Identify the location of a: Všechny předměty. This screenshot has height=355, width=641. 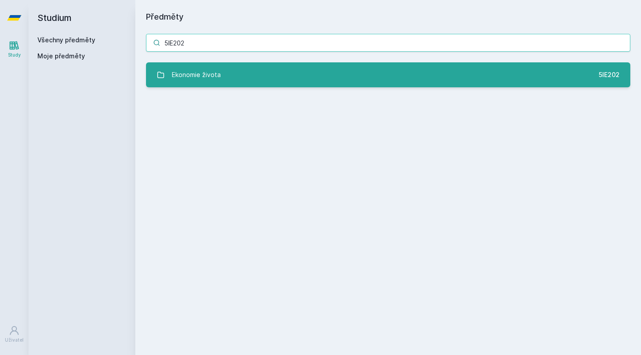
(66, 40).